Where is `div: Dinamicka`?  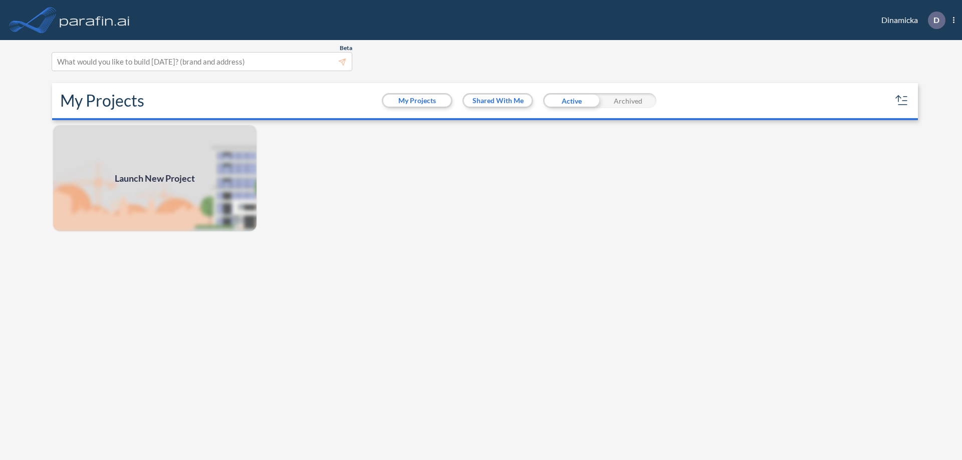 div: Dinamicka is located at coordinates (910, 20).